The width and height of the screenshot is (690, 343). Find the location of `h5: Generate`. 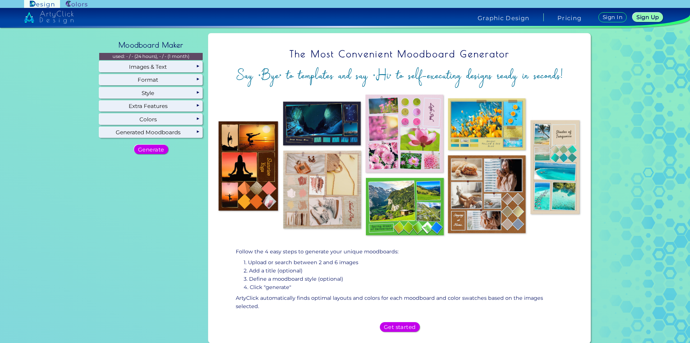

h5: Generate is located at coordinates (151, 149).